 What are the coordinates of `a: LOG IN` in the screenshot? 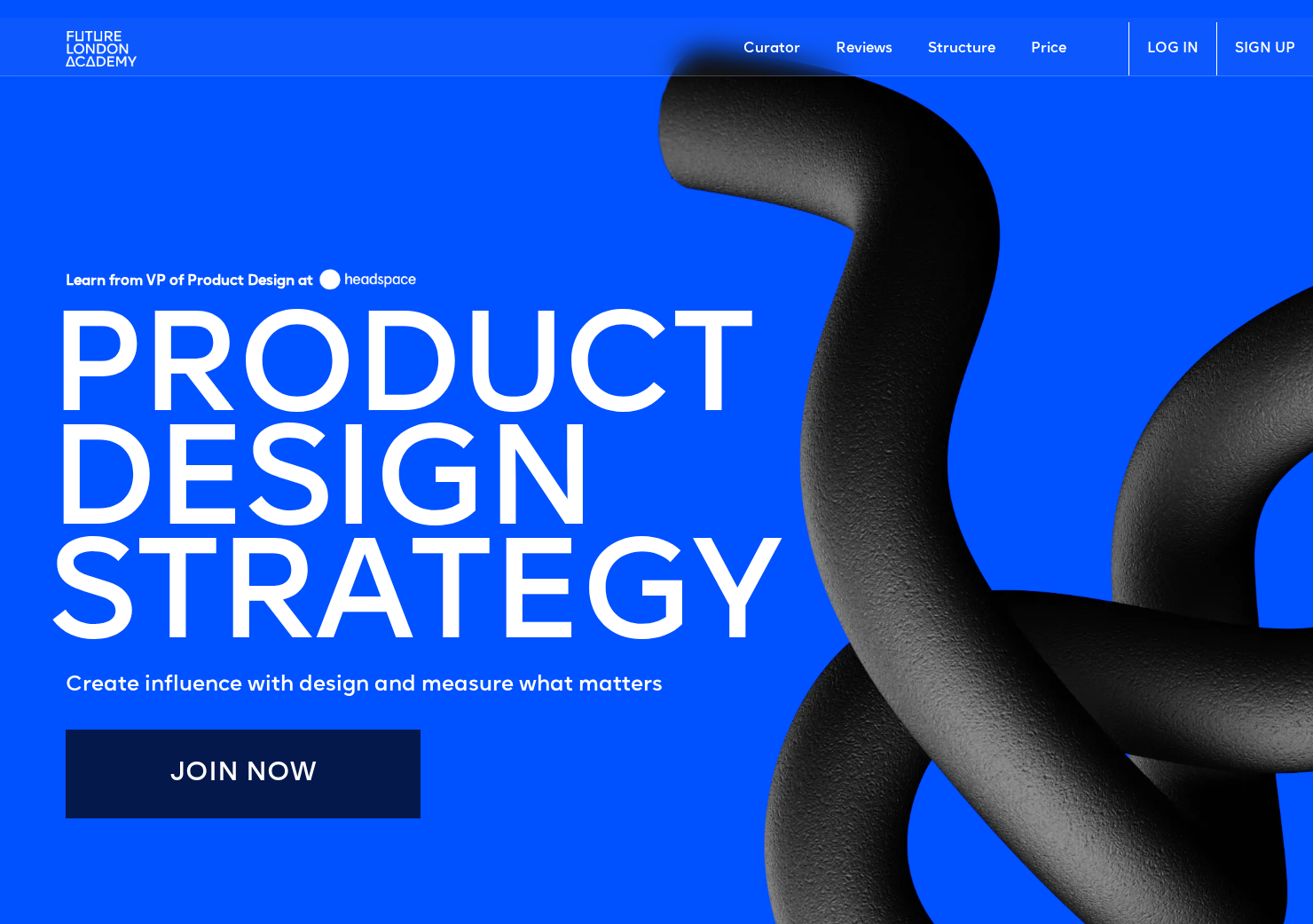 It's located at (1172, 48).